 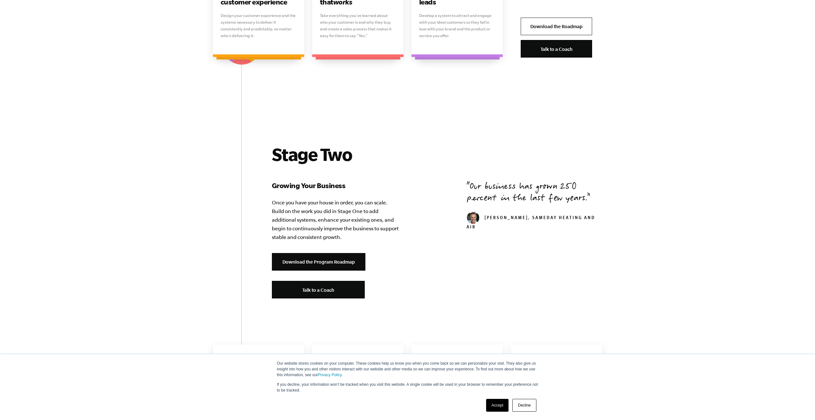 What do you see at coordinates (336, 154) in the screenshot?
I see `h2: Stage Two` at bounding box center [336, 154].